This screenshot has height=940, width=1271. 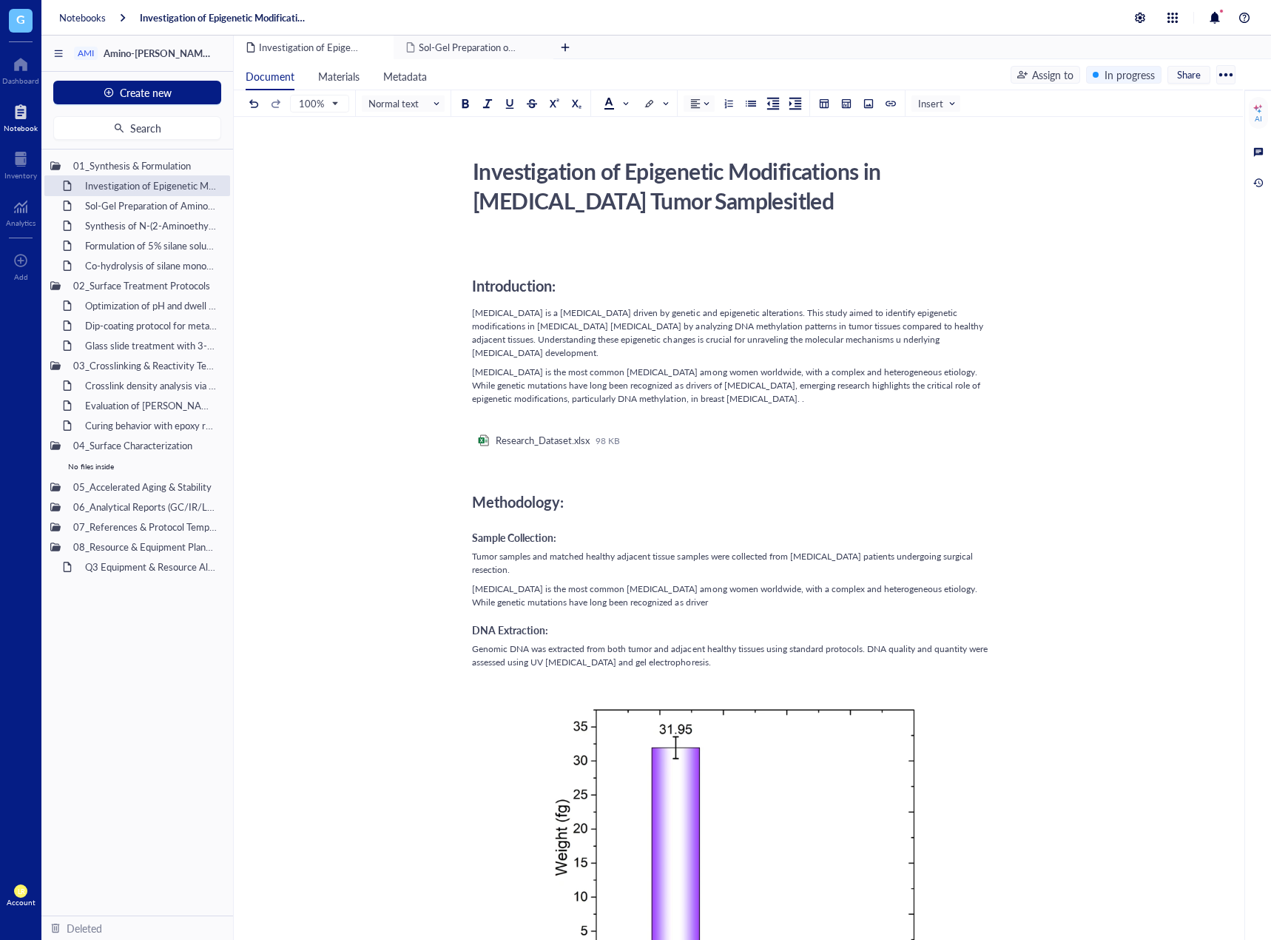 I want to click on div: Analytics, so click(x=21, y=223).